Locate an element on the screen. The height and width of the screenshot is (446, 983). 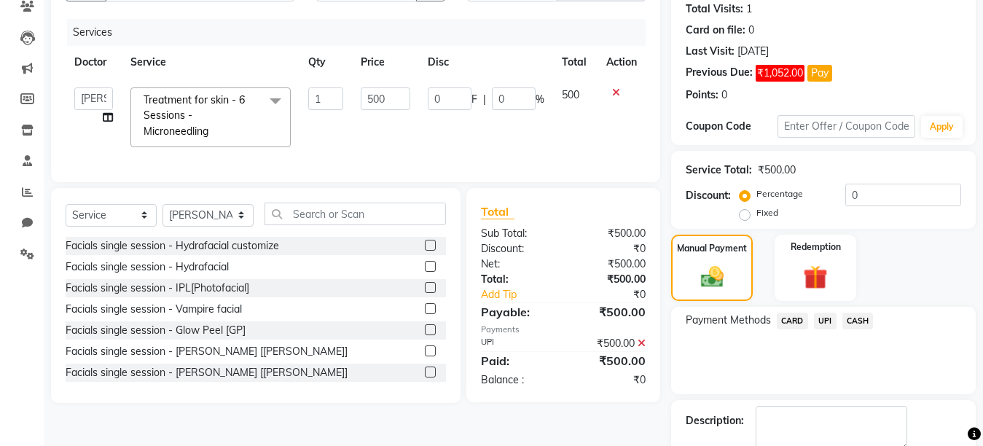
th: Disc is located at coordinates (486, 62).